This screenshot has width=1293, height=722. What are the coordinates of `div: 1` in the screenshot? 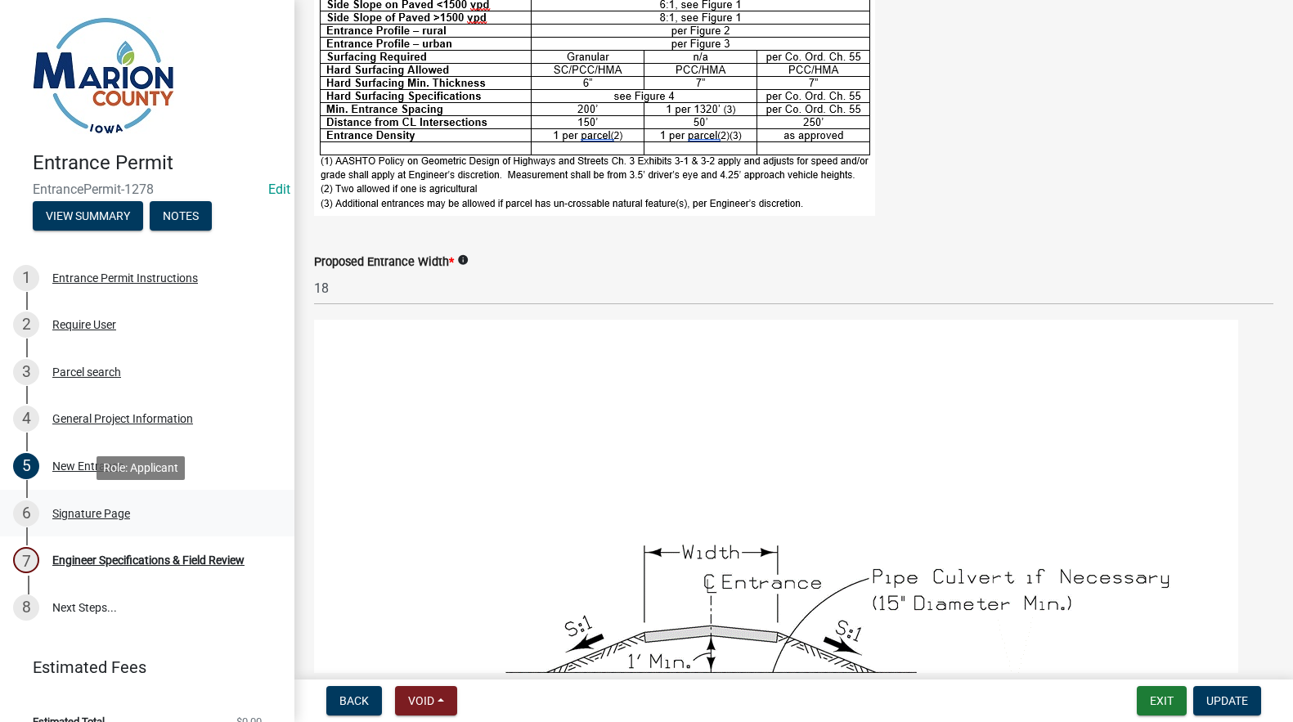 It's located at (26, 278).